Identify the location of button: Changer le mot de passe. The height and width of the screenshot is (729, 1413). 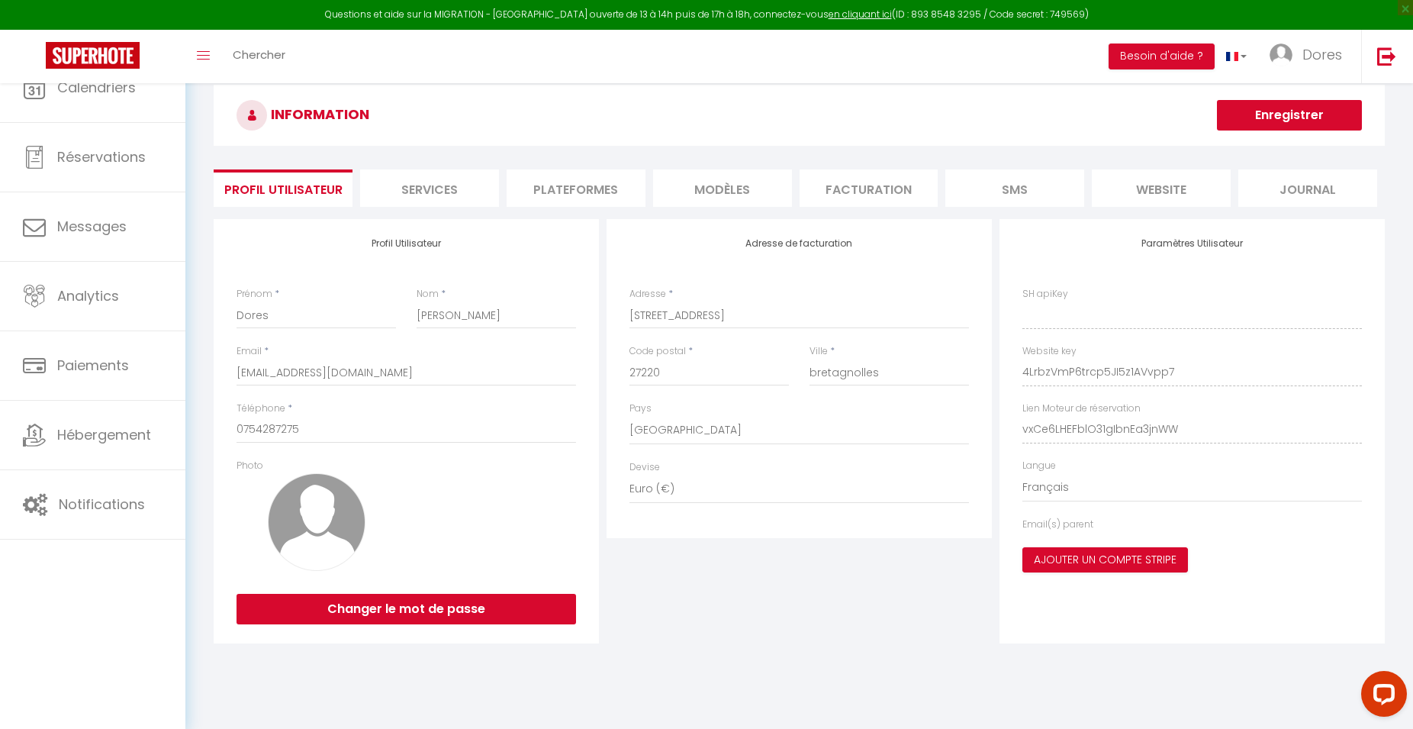
(406, 609).